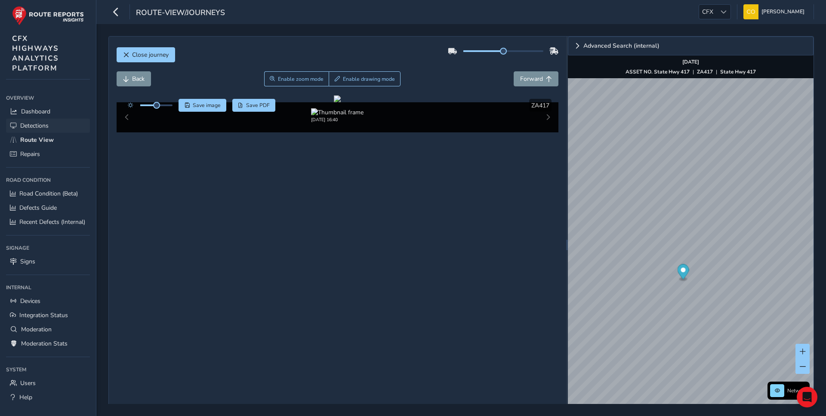 The image size is (826, 416). What do you see at coordinates (35, 53) in the screenshot?
I see `span: CFX HIGHWAYS ANALYTICS PLATFORM` at bounding box center [35, 53].